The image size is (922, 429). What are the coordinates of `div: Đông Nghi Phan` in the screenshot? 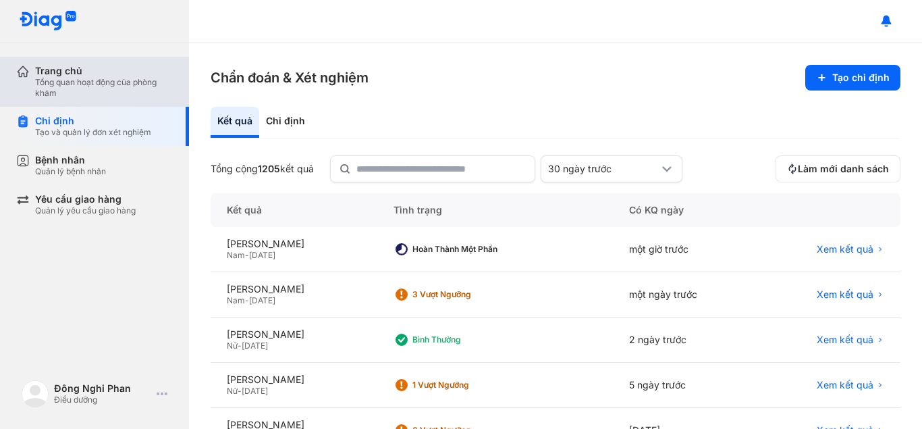 It's located at (103, 388).